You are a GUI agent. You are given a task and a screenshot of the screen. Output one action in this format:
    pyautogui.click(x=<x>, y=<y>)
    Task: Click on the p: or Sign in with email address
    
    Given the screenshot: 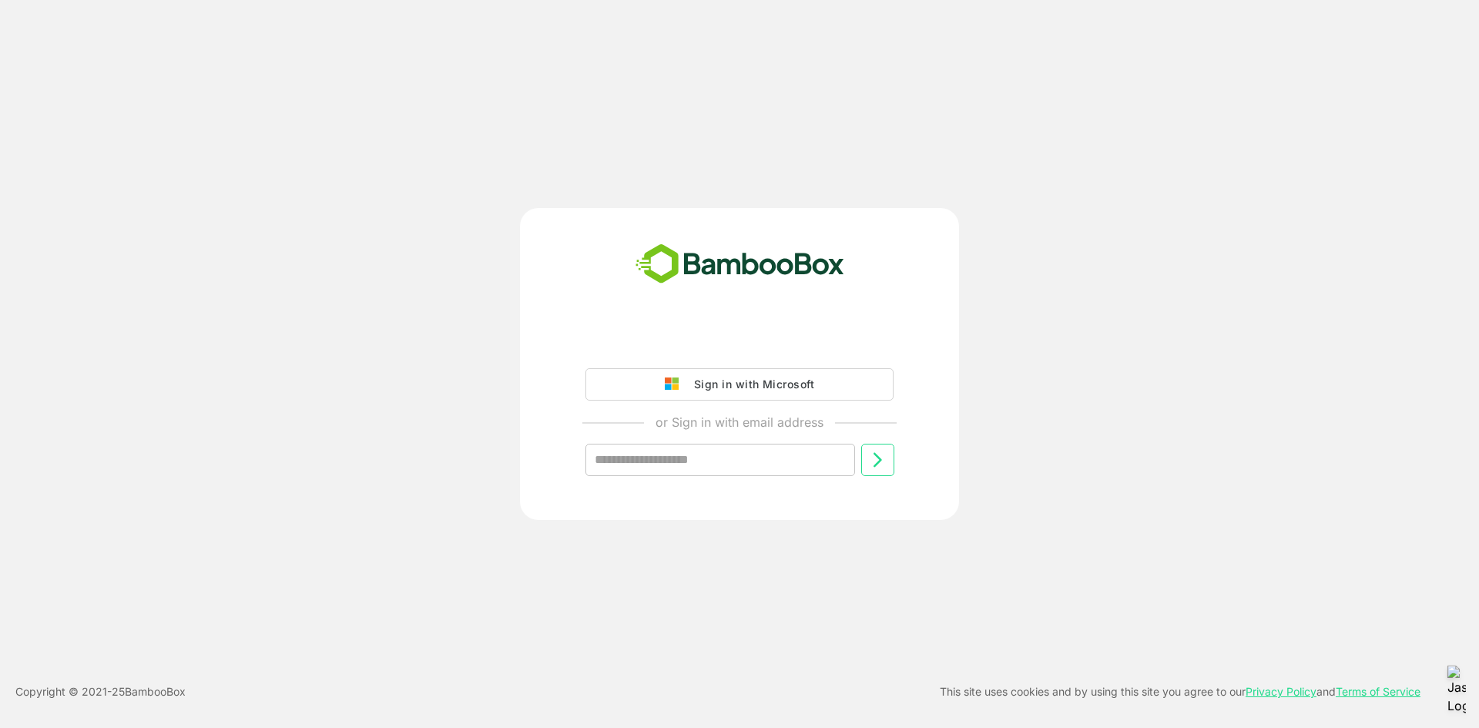 What is the action you would take?
    pyautogui.click(x=740, y=422)
    